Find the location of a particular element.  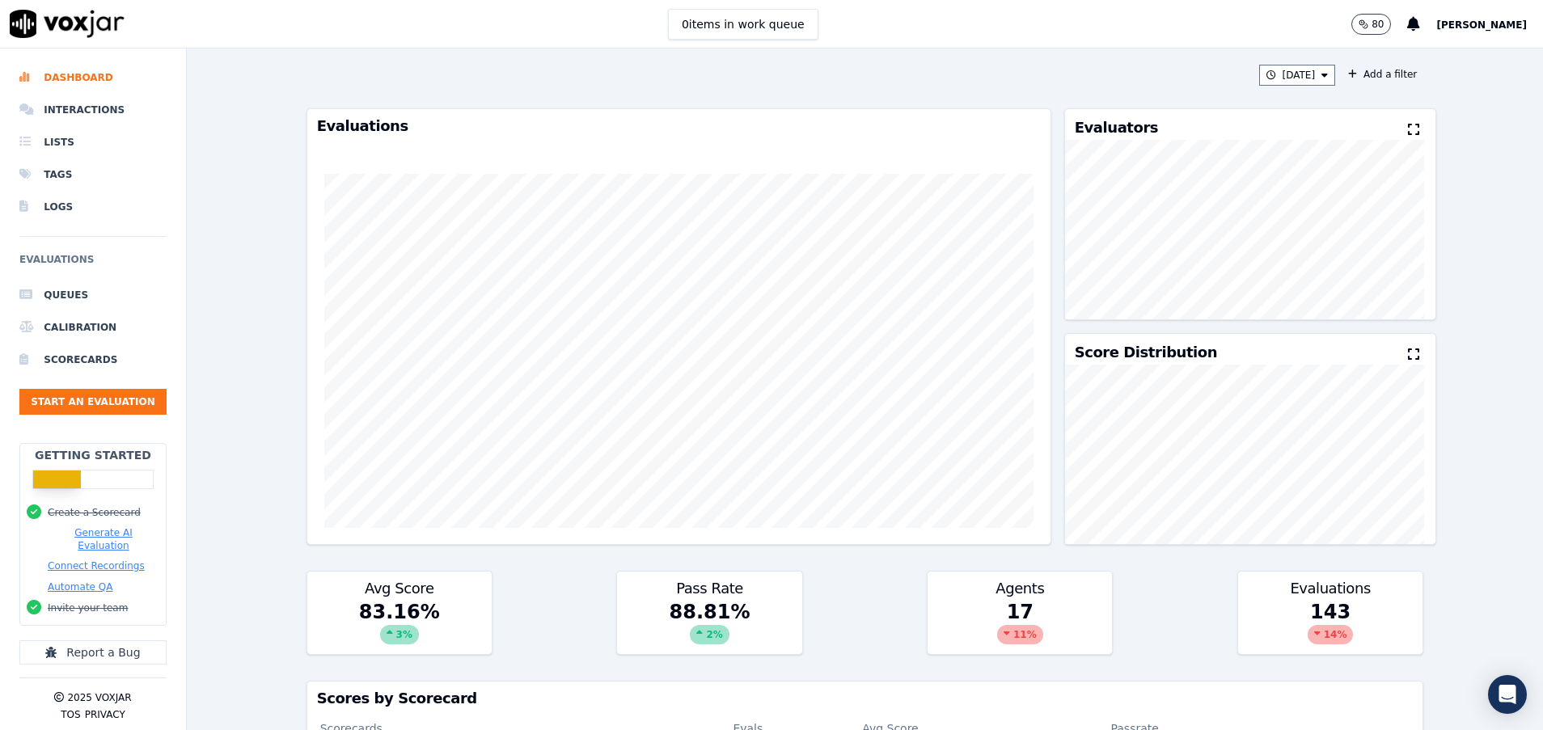

a: Logs is located at coordinates (93, 207).